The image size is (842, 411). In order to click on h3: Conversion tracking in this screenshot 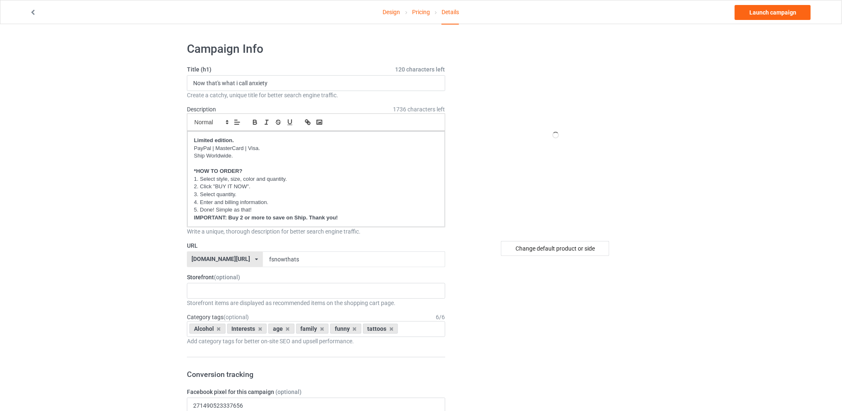, I will do `click(316, 374)`.